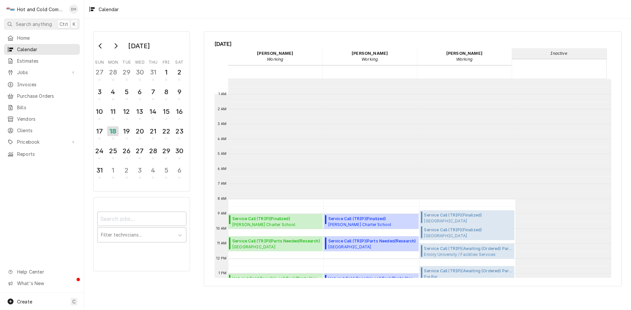 The image size is (631, 310). What do you see at coordinates (142, 112) in the screenshot?
I see `div: Calendar Day Picker` at bounding box center [142, 112].